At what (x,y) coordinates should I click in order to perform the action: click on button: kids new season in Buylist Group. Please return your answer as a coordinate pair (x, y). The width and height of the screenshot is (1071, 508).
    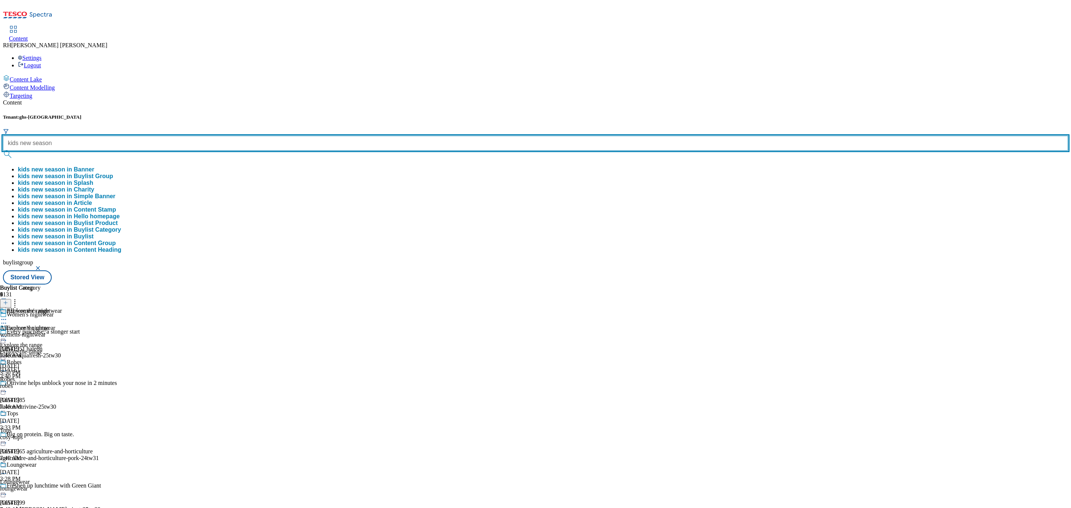
    Looking at the image, I should click on (65, 176).